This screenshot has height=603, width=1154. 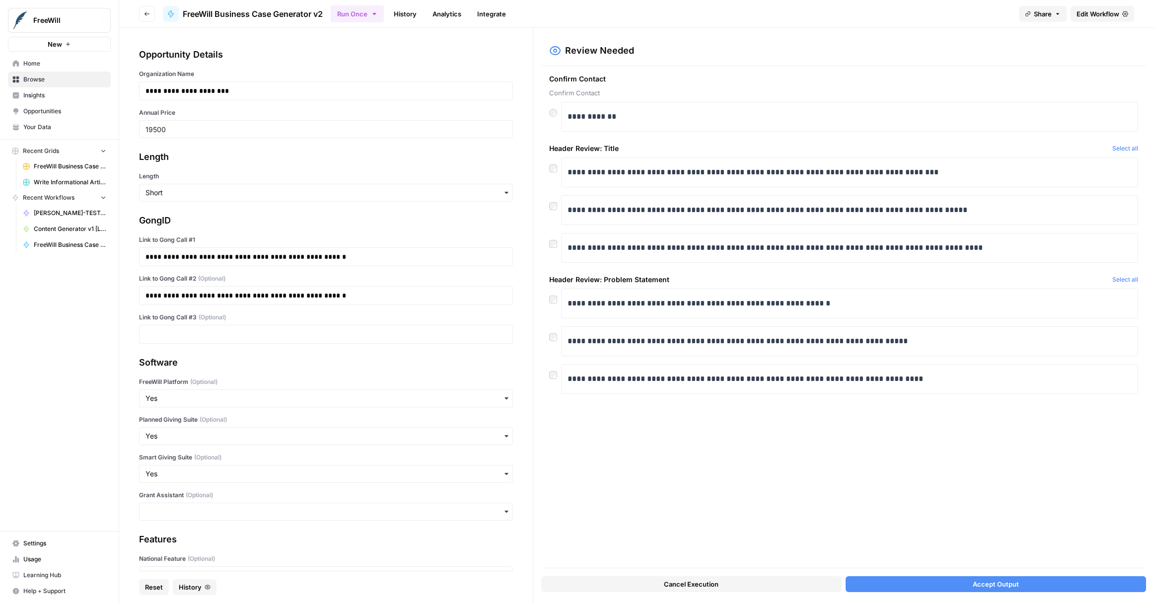 I want to click on label: National Feature, so click(x=326, y=559).